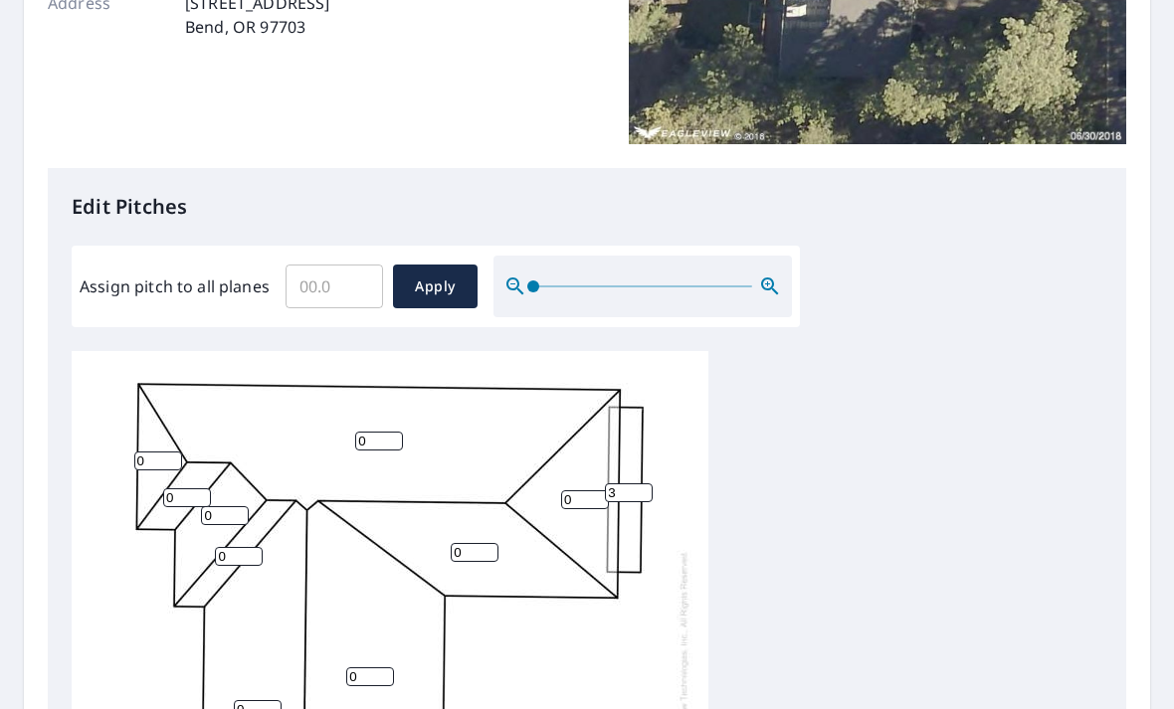  I want to click on button: Apply, so click(435, 287).